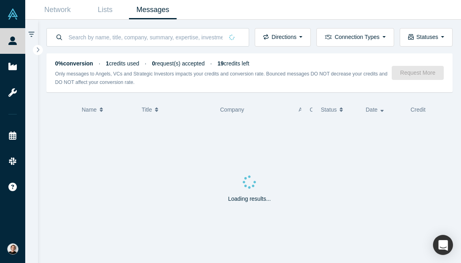 The height and width of the screenshot is (263, 461). I want to click on img: Turo Pekari's Account, so click(13, 249).